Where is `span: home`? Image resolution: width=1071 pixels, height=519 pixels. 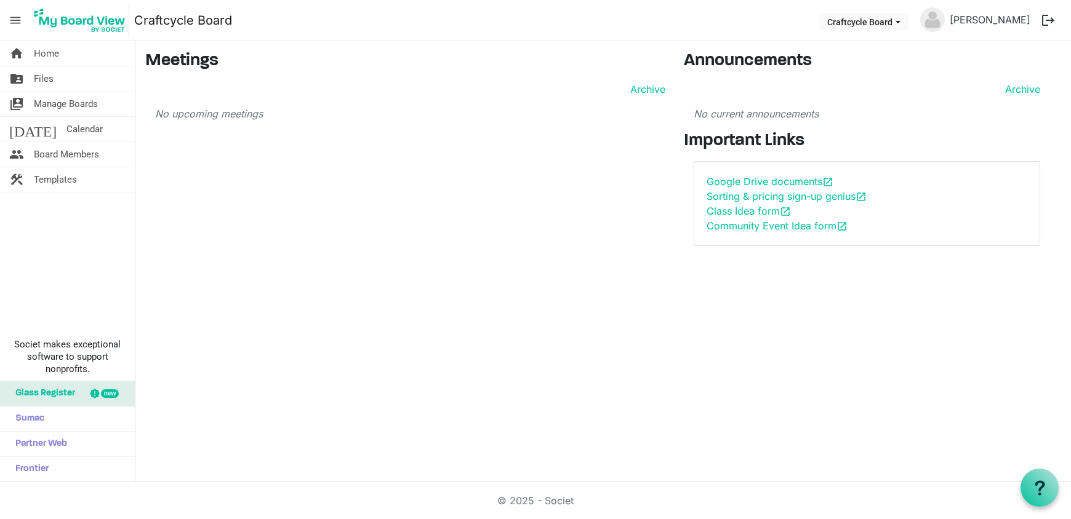 span: home is located at coordinates (17, 54).